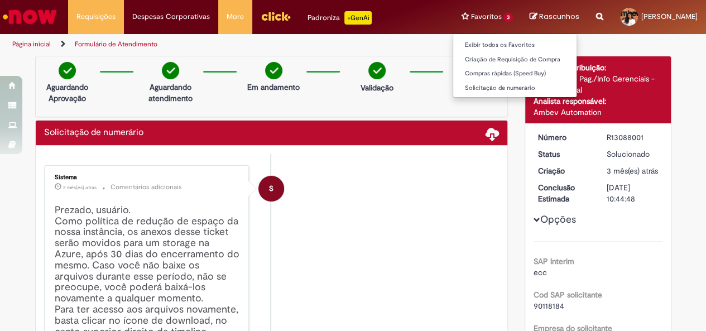  Describe the element at coordinates (632, 171) in the screenshot. I see `div: 22/05/2025 15:45:43` at that location.